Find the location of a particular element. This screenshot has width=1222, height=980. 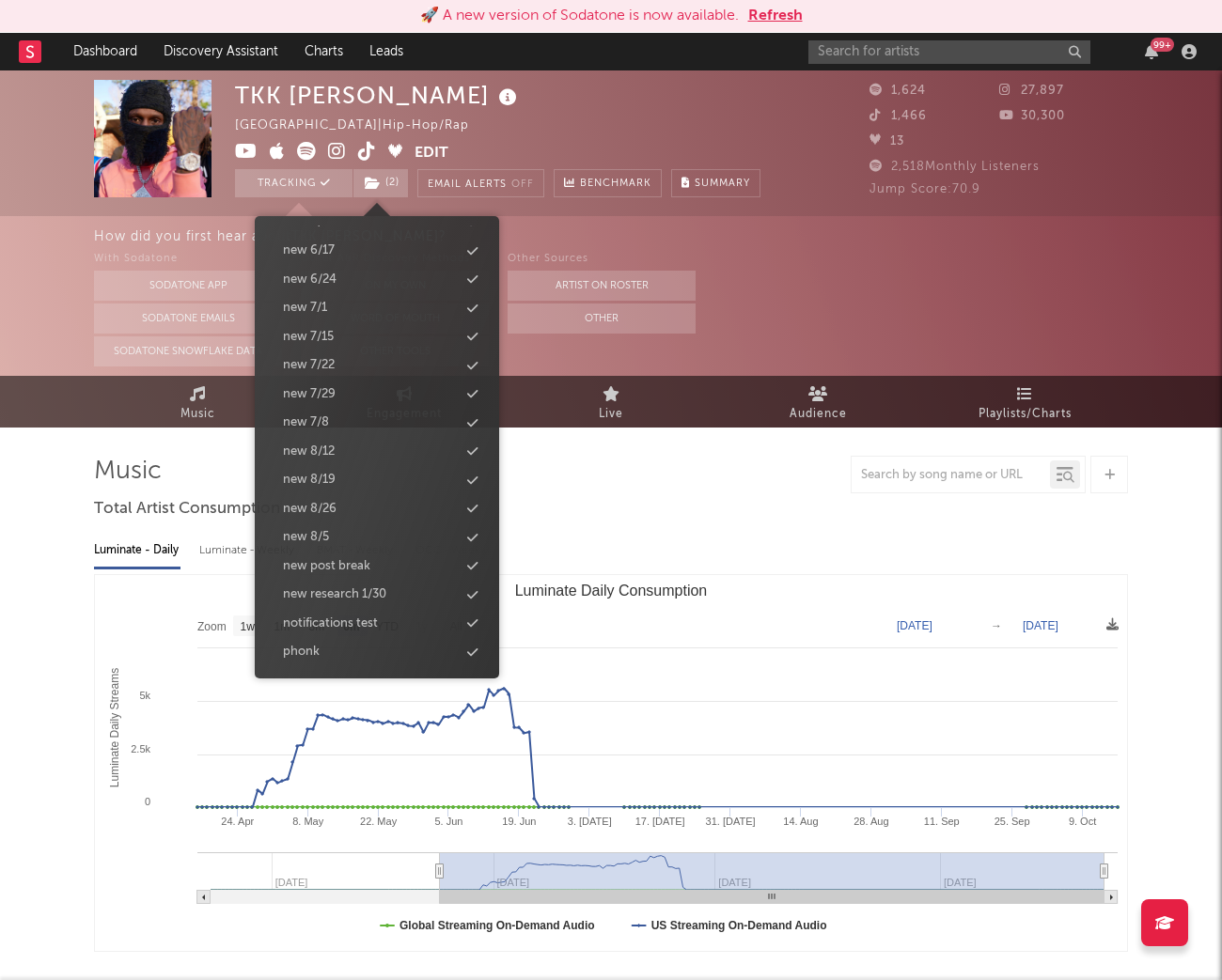

em: Off is located at coordinates (523, 184).